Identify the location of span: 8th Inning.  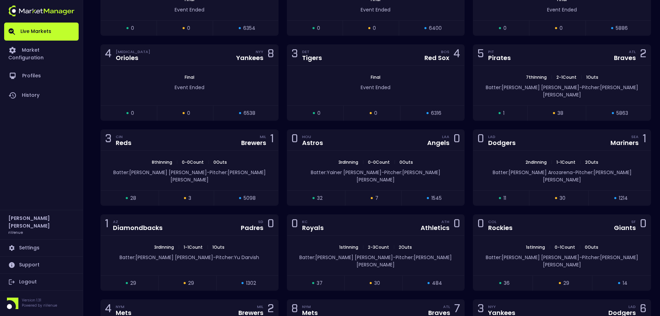
(162, 162).